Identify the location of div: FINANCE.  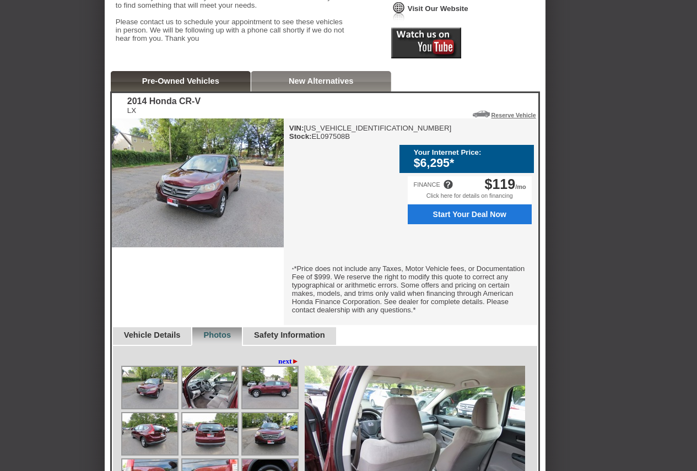
(427, 185).